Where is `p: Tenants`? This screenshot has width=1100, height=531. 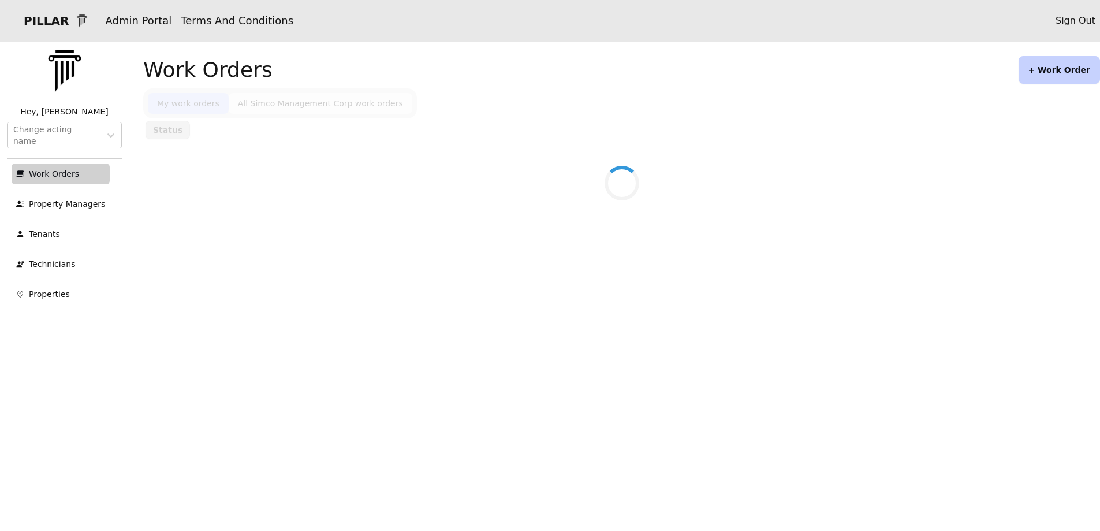 p: Tenants is located at coordinates (44, 234).